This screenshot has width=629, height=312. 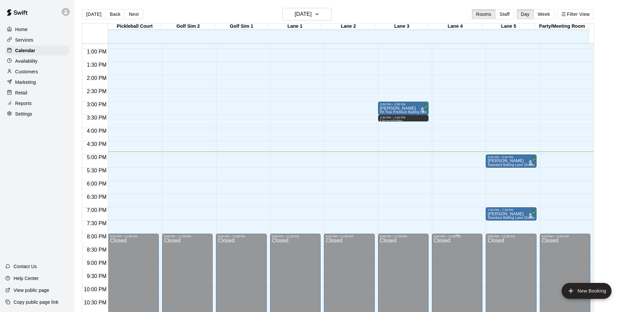 What do you see at coordinates (97, 65) in the screenshot?
I see `span: 1:30 PM` at bounding box center [97, 65].